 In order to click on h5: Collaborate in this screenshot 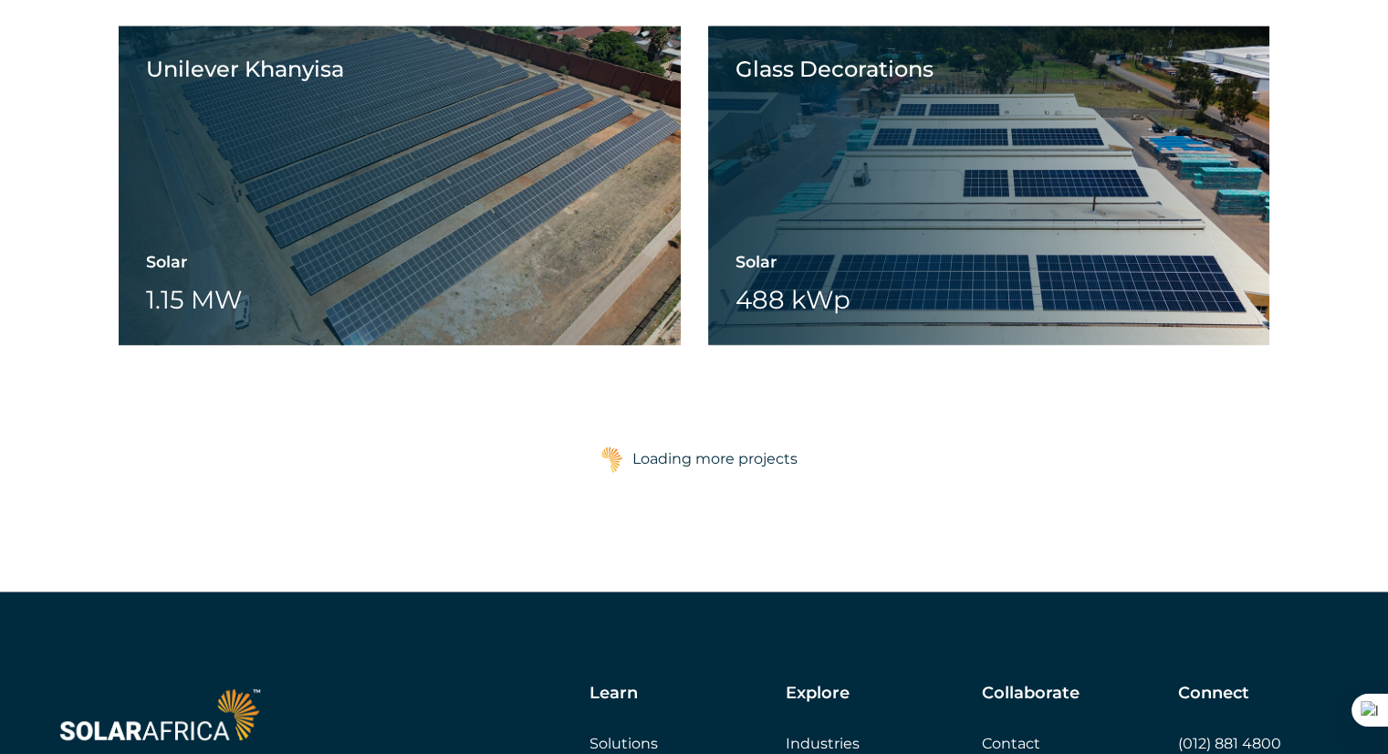, I will do `click(1030, 693)`.